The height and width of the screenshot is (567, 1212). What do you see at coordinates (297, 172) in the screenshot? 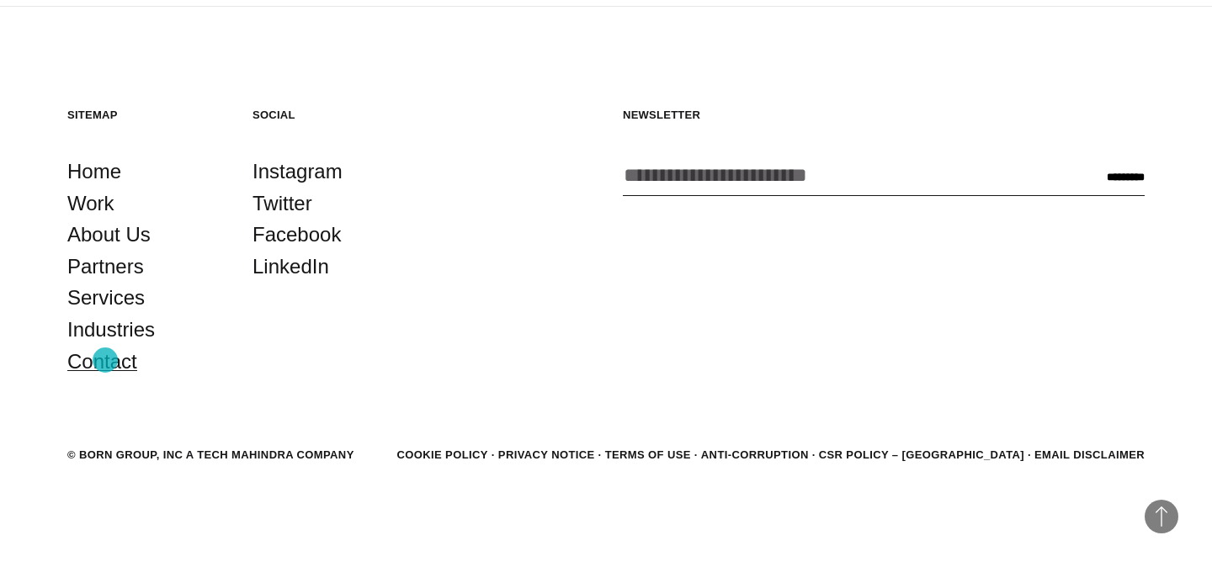
I see `a: Instagram` at bounding box center [297, 172].